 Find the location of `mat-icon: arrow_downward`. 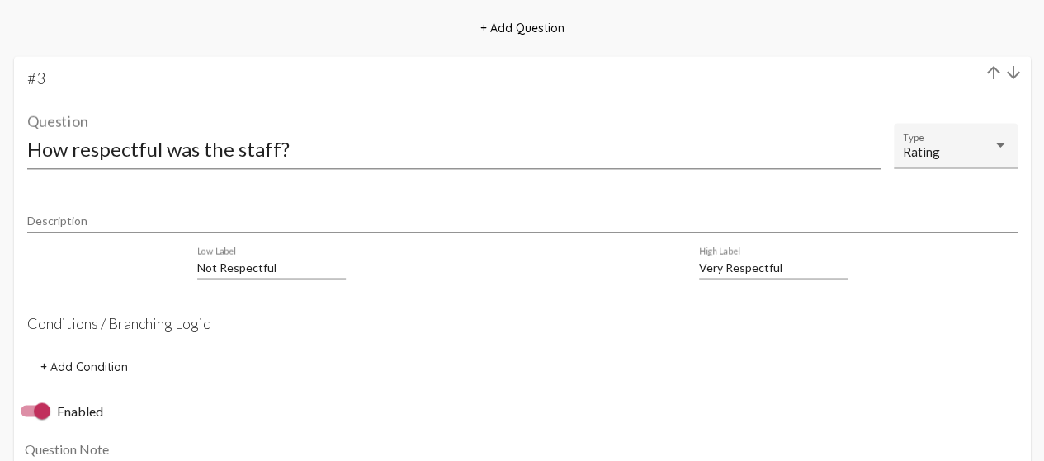

mat-icon: arrow_downward is located at coordinates (1014, 73).